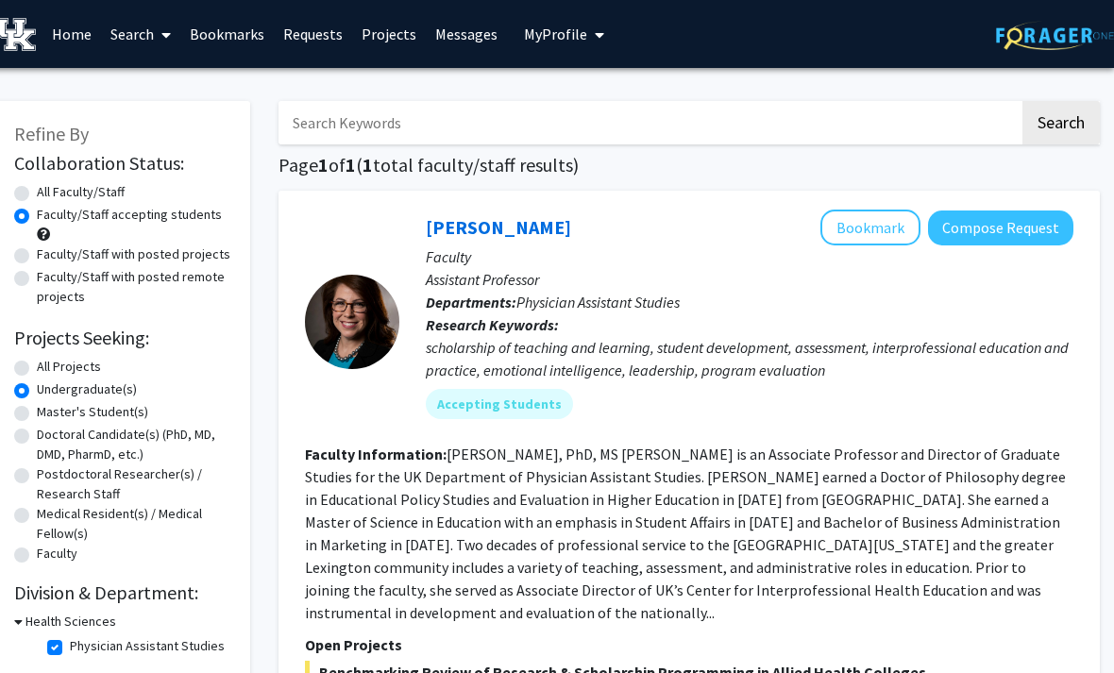 This screenshot has height=673, width=1114. What do you see at coordinates (466, 34) in the screenshot?
I see `a: Messages` at bounding box center [466, 34].